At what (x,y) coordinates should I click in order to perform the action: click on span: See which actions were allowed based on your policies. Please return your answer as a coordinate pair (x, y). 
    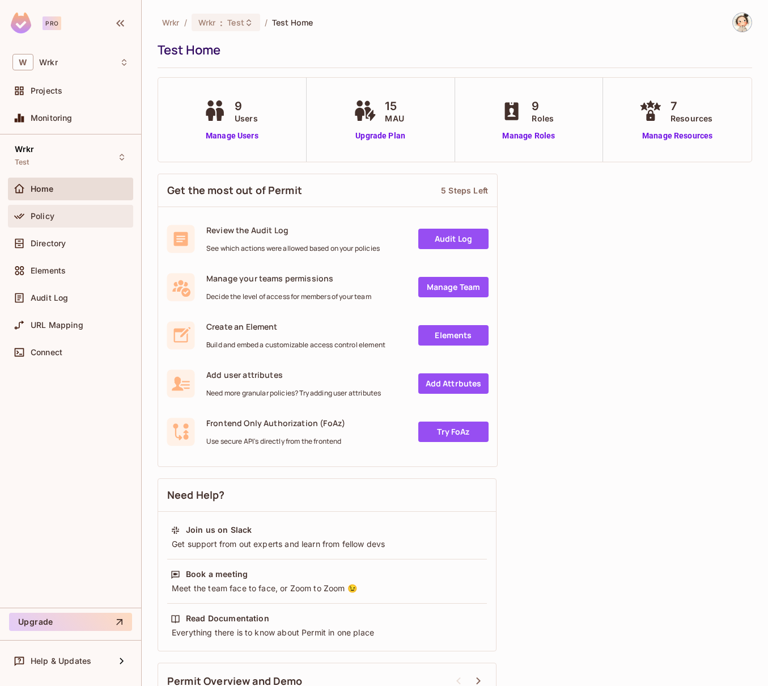
    Looking at the image, I should click on (293, 248).